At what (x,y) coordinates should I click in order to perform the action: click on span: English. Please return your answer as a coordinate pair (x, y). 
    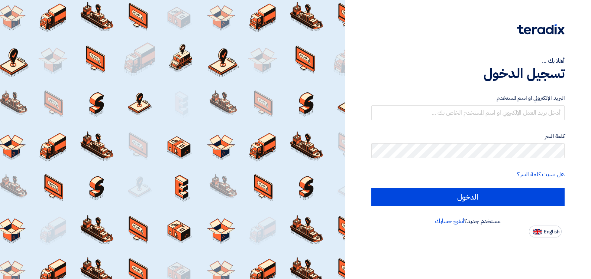
    Looking at the image, I should click on (551, 232).